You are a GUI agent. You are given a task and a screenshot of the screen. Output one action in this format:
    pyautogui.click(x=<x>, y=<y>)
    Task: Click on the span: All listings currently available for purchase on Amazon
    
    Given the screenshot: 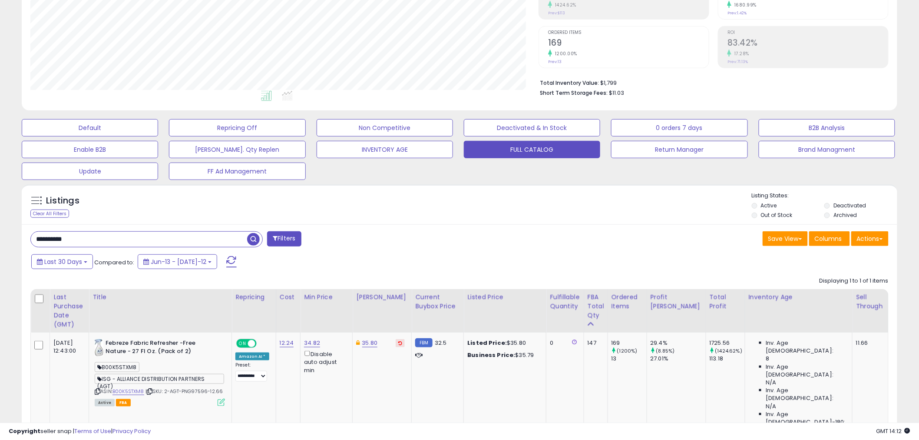 What is the action you would take?
    pyautogui.click(x=105, y=402)
    